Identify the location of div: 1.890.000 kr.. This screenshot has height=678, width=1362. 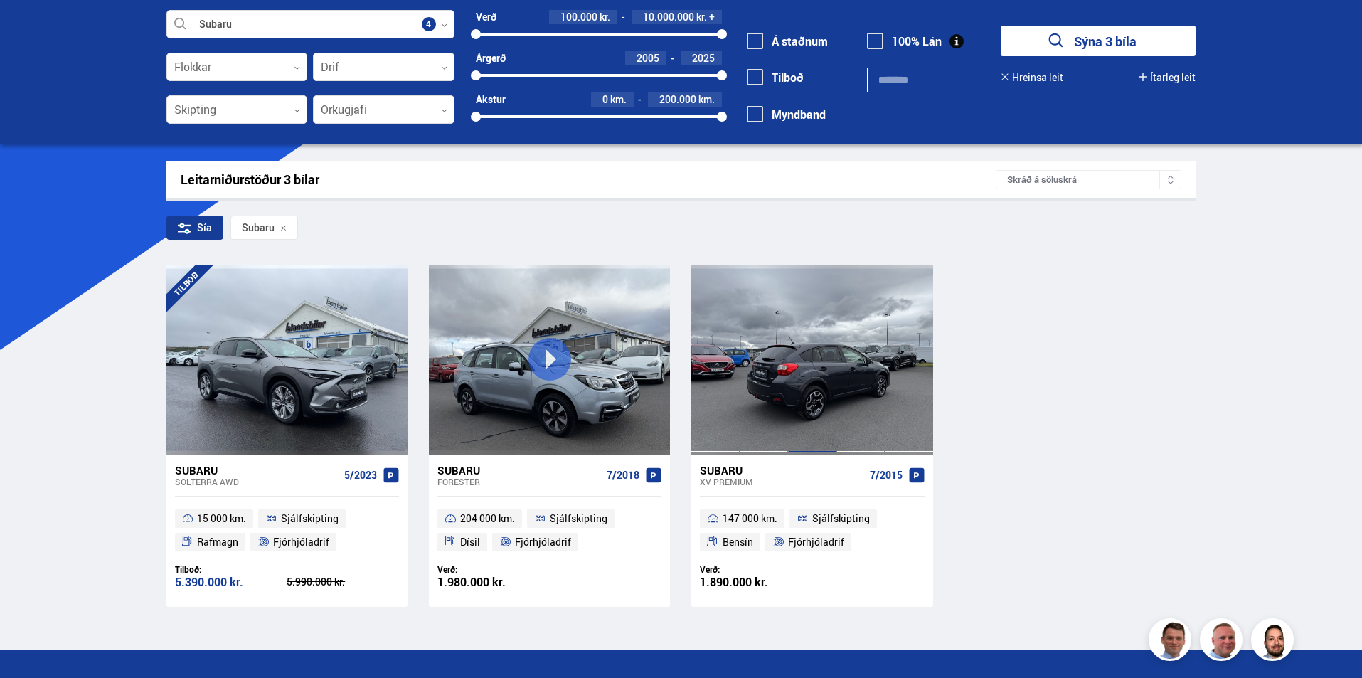
(756, 582).